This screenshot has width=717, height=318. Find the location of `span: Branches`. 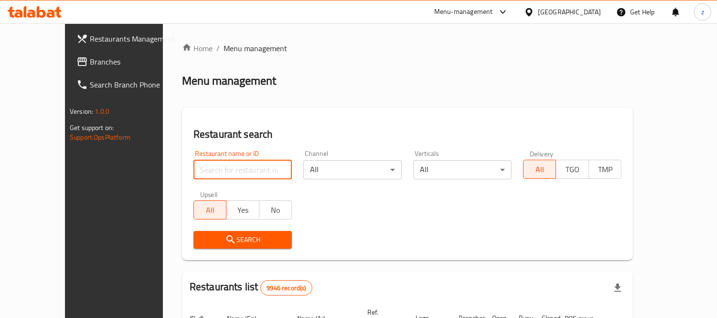

span: Branches is located at coordinates (133, 62).